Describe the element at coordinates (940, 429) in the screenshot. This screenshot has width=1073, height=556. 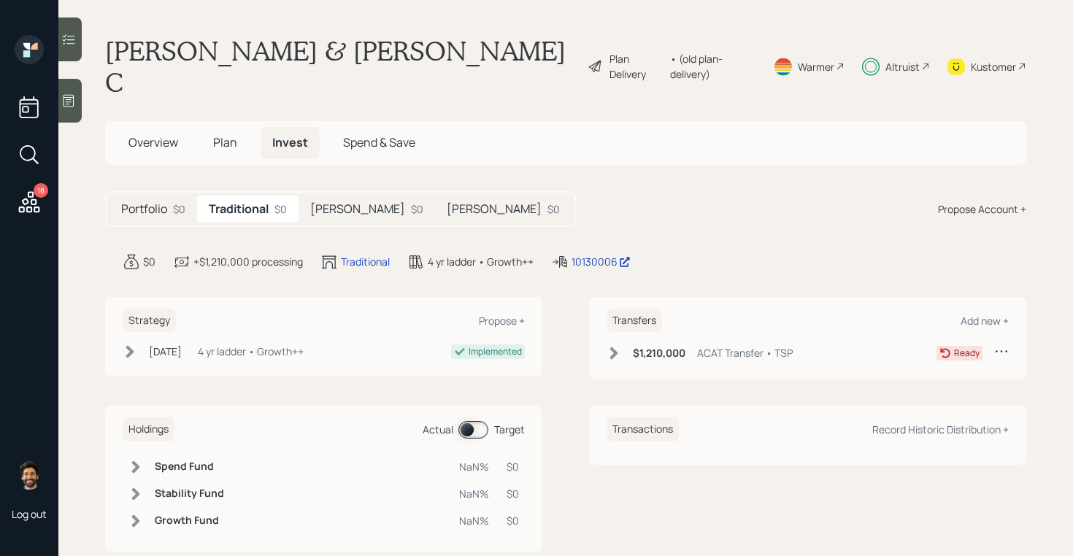
I see `div: Record Historic Distribution +` at that location.